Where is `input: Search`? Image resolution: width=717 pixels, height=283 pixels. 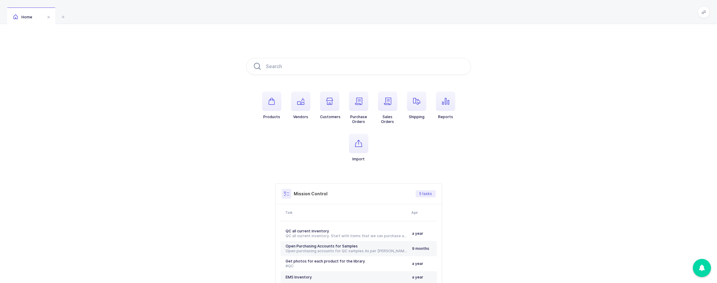 input: Search is located at coordinates (358, 66).